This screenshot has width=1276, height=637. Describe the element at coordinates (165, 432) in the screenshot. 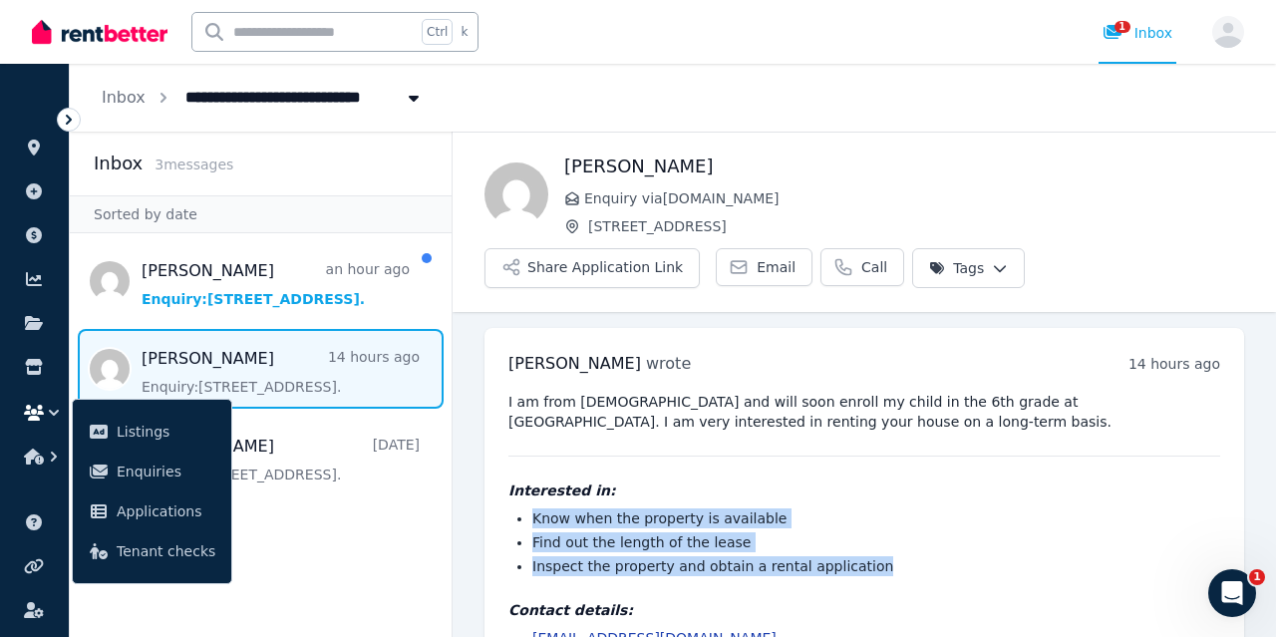

I see `span: Listings` at that location.